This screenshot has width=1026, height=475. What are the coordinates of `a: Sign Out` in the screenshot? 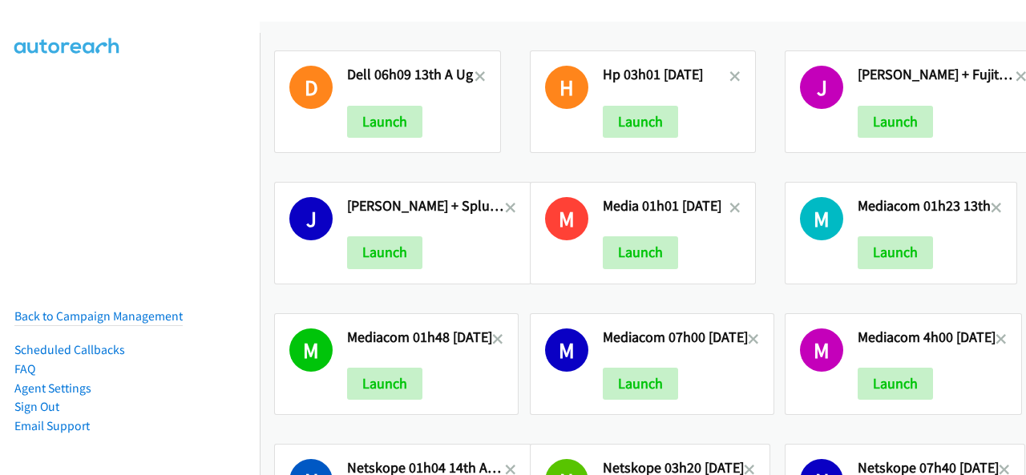 It's located at (37, 406).